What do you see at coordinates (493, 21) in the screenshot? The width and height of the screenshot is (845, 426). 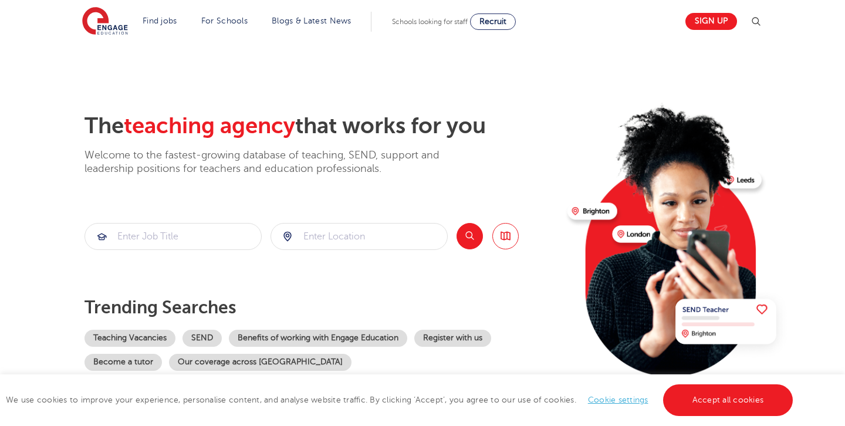 I see `span: Recruit` at bounding box center [493, 21].